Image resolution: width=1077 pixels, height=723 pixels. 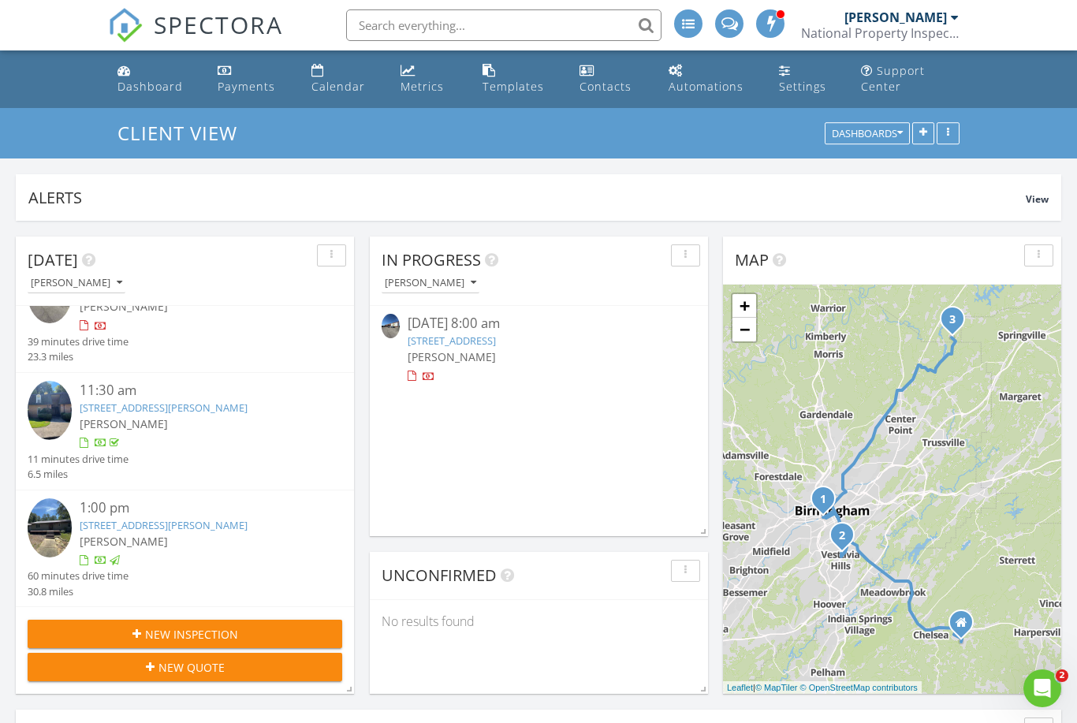 I want to click on button: Dashboards, so click(x=868, y=134).